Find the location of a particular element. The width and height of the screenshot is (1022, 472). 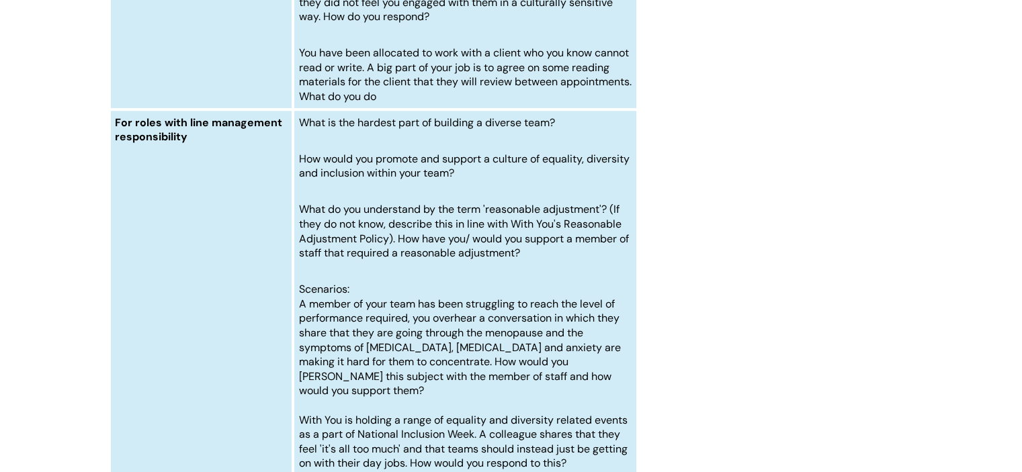

span: What is the hardest part of building a diverse team? is located at coordinates (427, 122).